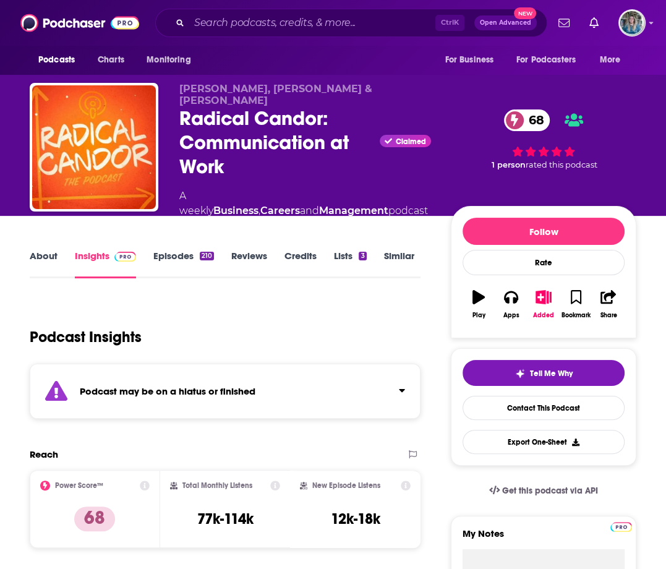 The image size is (666, 569). Describe the element at coordinates (111, 60) in the screenshot. I see `a: Charts` at that location.